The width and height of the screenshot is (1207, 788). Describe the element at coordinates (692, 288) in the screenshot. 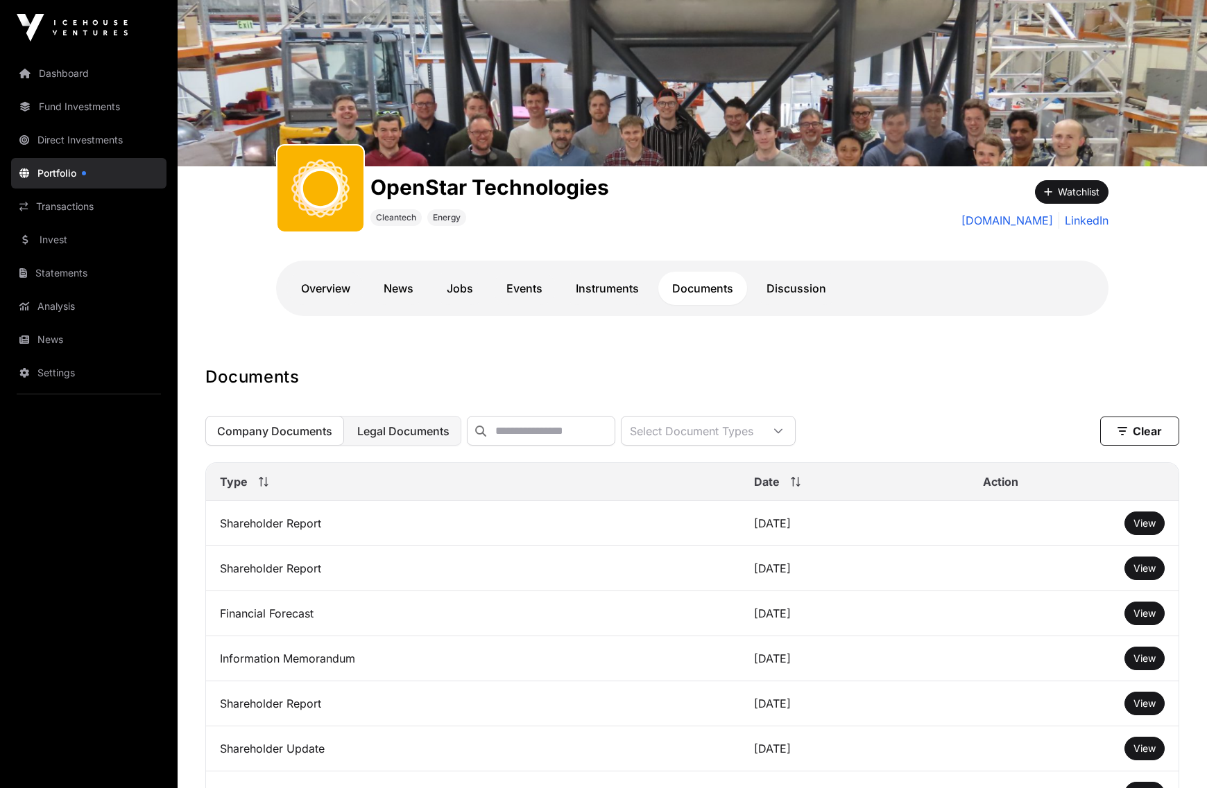

I see `nav: Tabs` at that location.